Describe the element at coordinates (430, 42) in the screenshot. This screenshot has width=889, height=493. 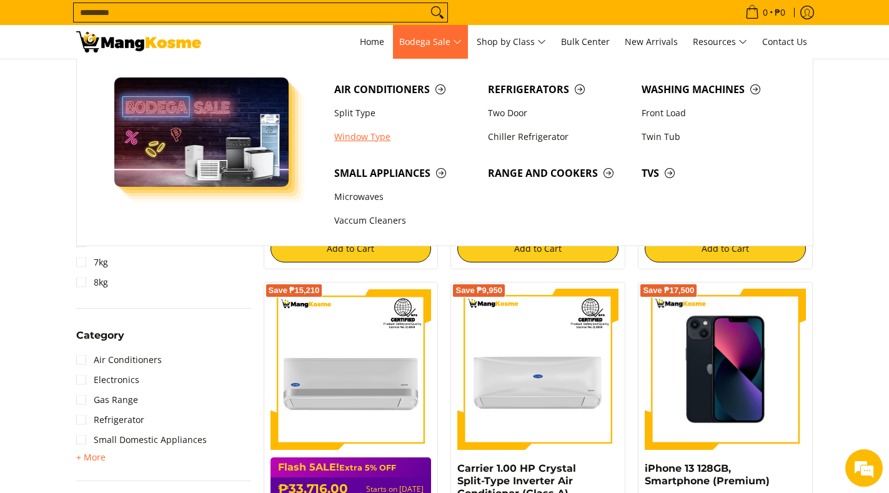
I see `span: Bodega Sale` at that location.